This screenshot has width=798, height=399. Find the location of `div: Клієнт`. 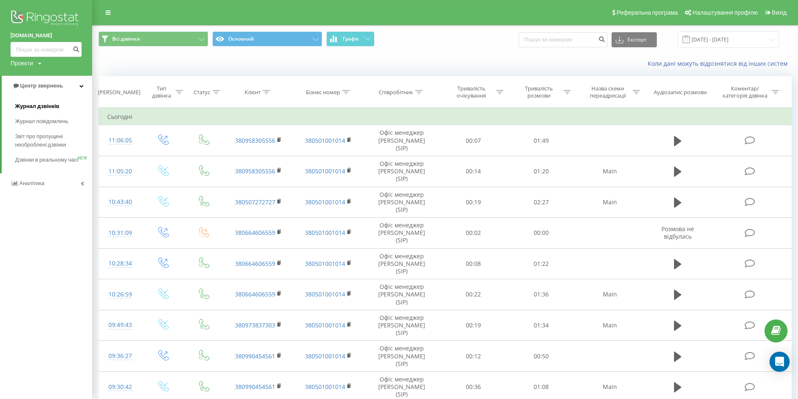

div: Клієнт is located at coordinates (253, 92).